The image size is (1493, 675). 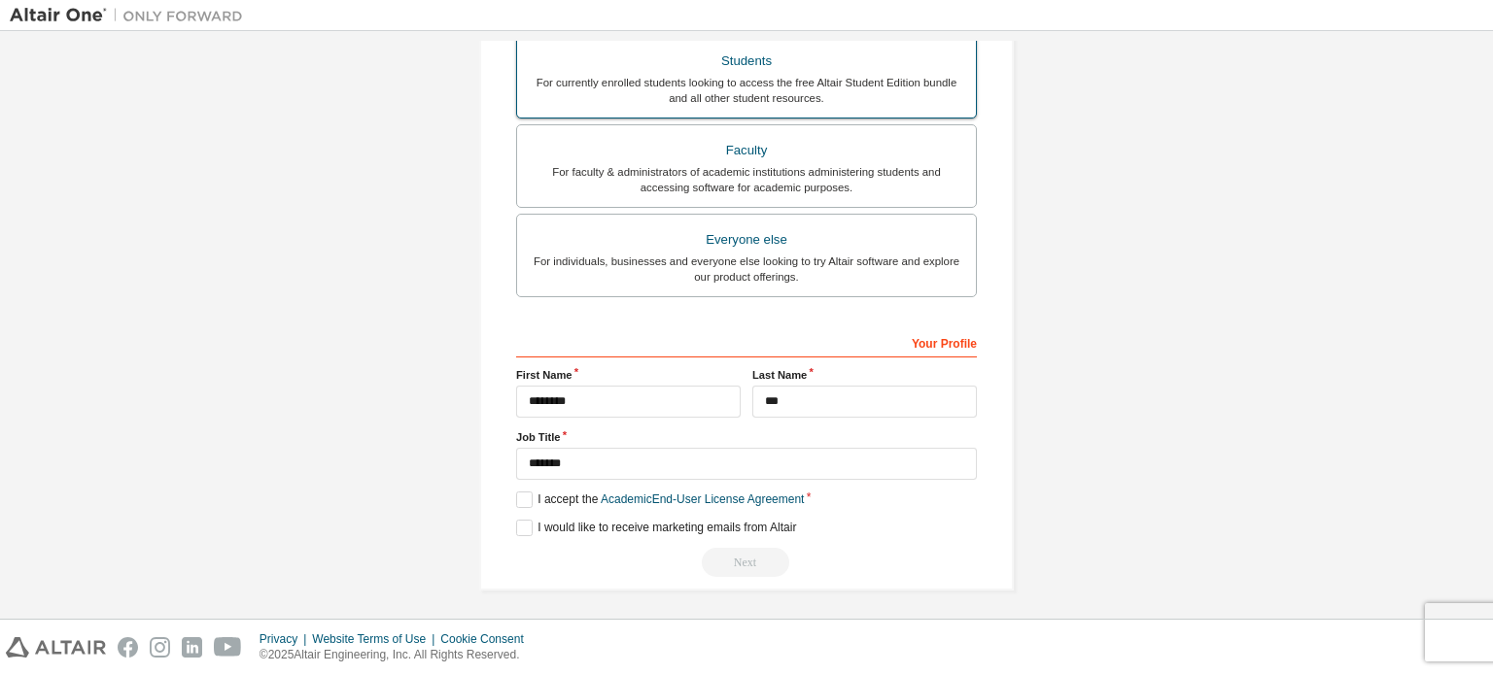 I want to click on div: Faculty, so click(x=746, y=151).